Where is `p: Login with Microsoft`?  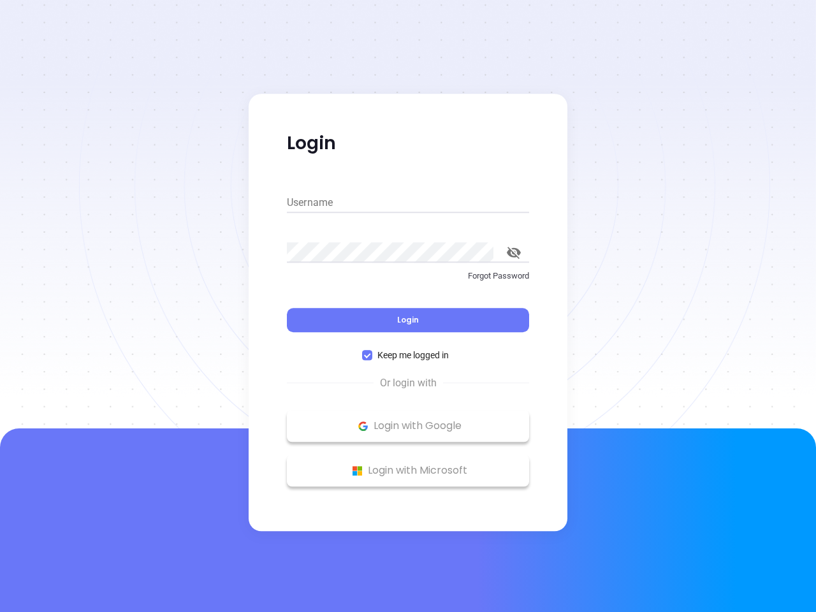 p: Login with Microsoft is located at coordinates (408, 470).